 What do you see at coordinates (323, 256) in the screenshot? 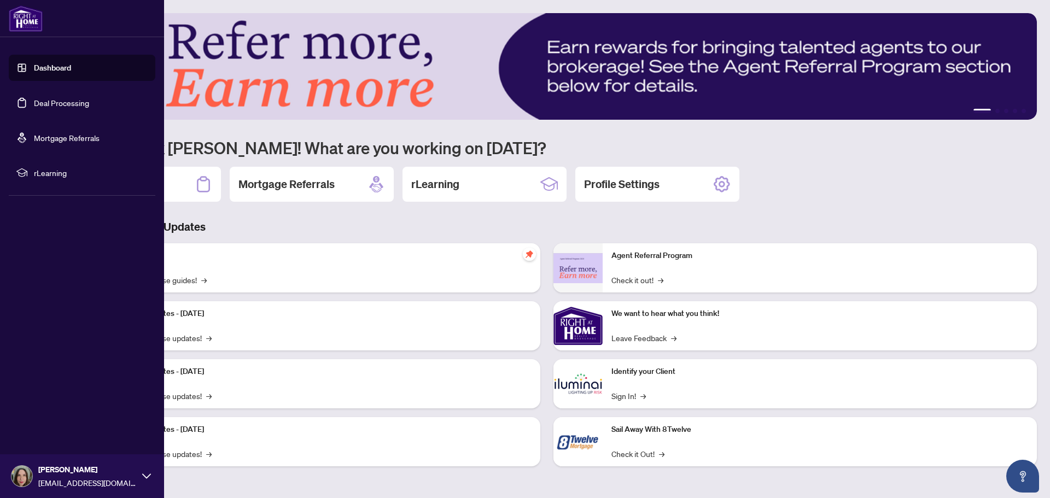
I see `p: Self-Help` at bounding box center [323, 256].